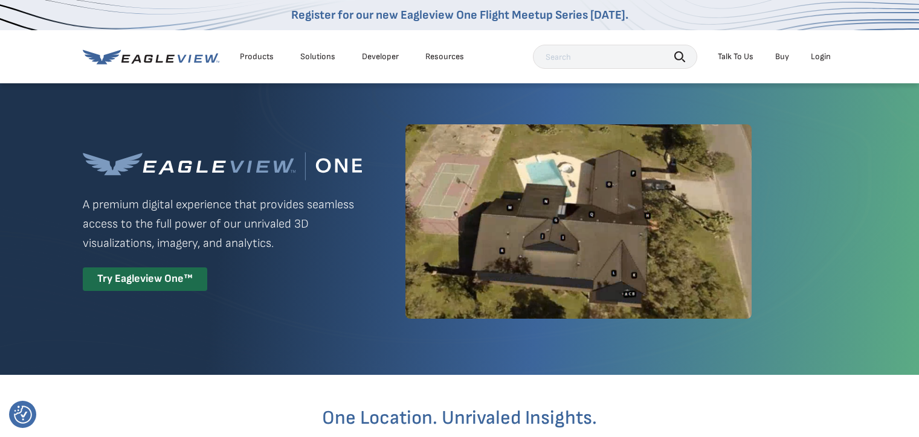  Describe the element at coordinates (460, 419) in the screenshot. I see `h2: One Location. Unrivaled Insights.` at that location.